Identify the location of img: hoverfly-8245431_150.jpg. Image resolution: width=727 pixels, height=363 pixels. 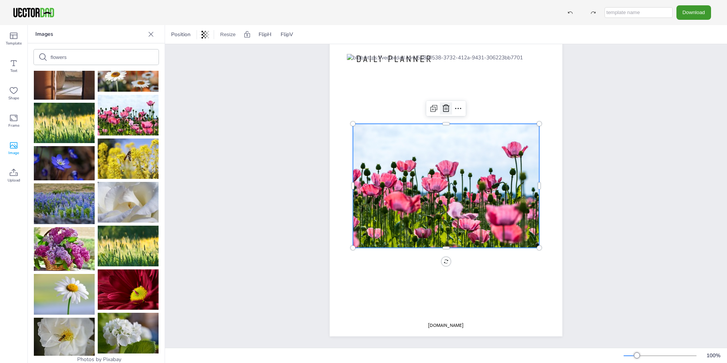
(64, 338).